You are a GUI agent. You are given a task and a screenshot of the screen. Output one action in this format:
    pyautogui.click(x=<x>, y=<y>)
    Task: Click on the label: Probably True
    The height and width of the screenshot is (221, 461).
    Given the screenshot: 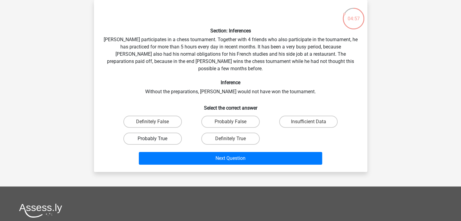 What is the action you would take?
    pyautogui.click(x=152, y=139)
    